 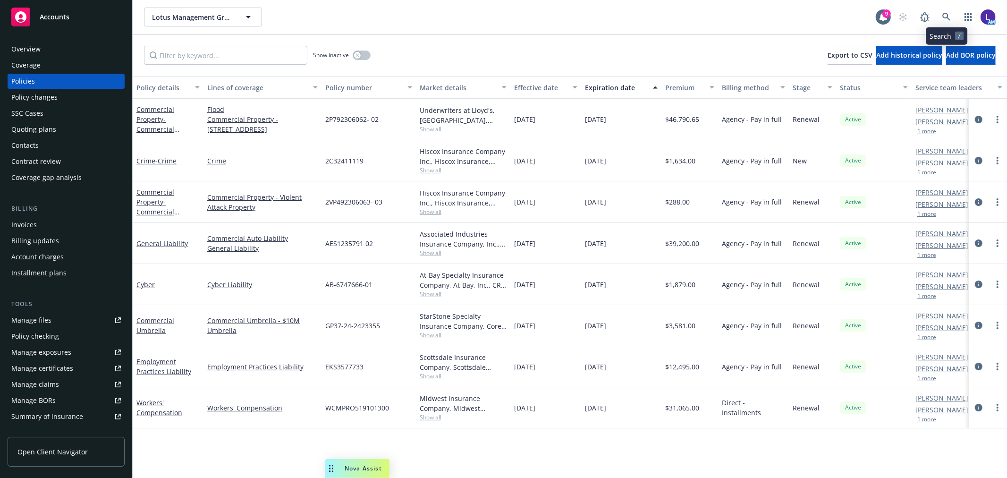 I want to click on span: Export to CSV, so click(x=850, y=55).